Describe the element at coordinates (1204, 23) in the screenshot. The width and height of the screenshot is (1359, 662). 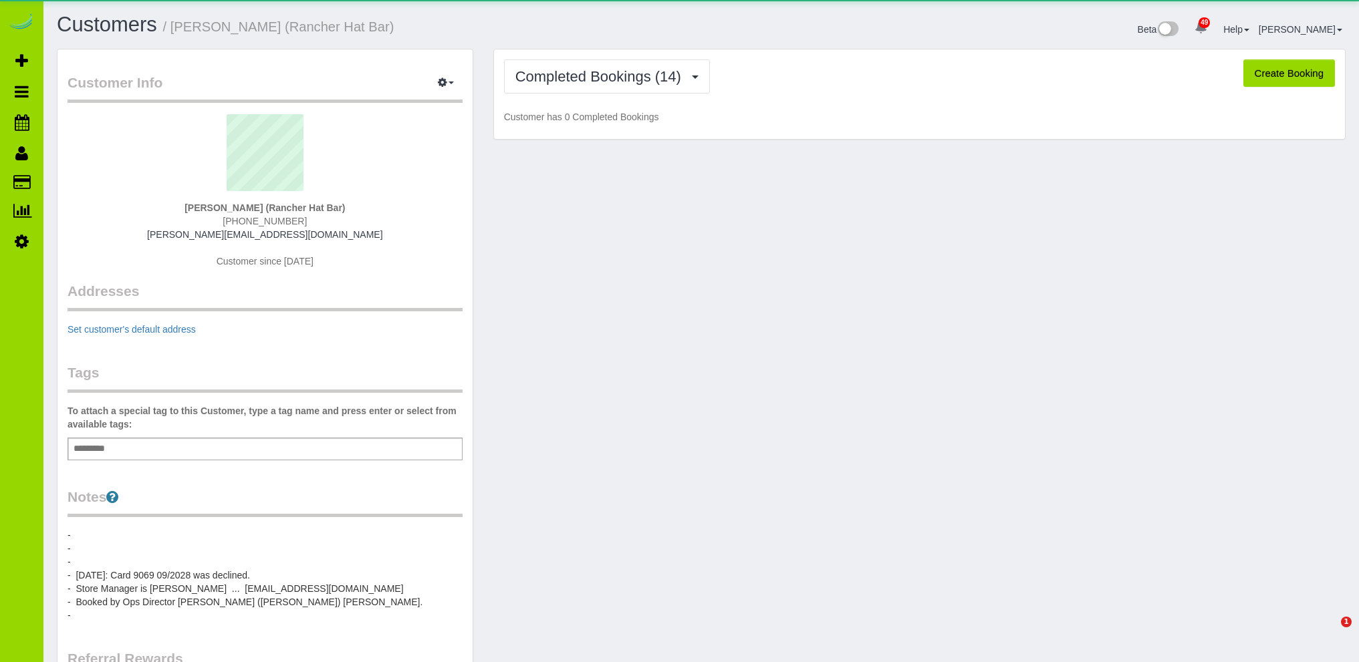
I see `span: 49` at that location.